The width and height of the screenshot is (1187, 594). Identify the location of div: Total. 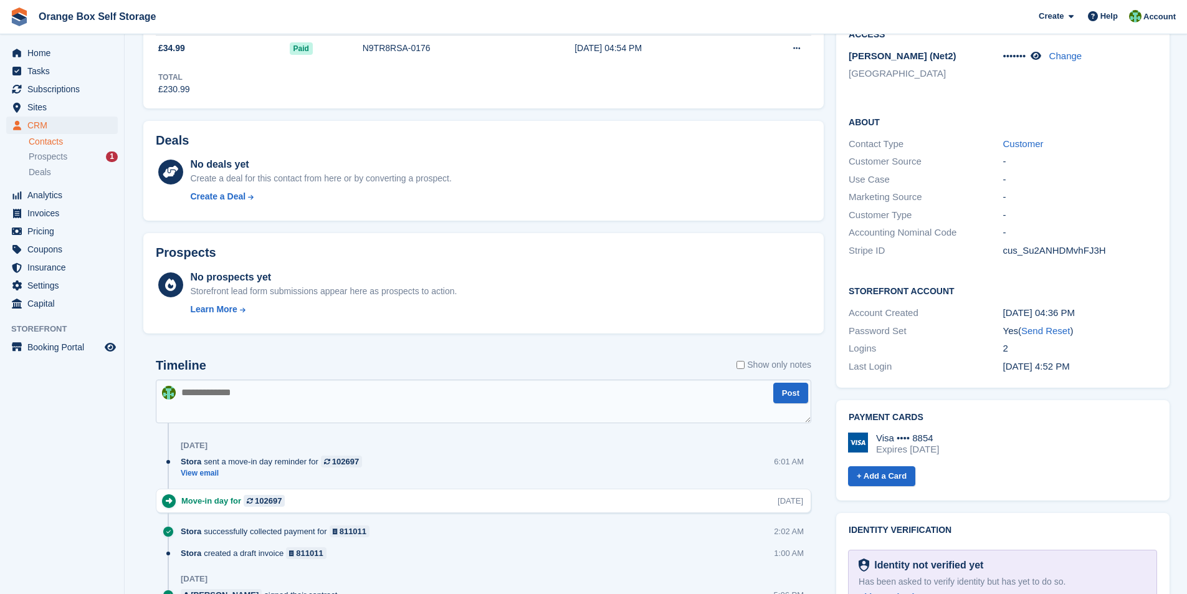
(174, 77).